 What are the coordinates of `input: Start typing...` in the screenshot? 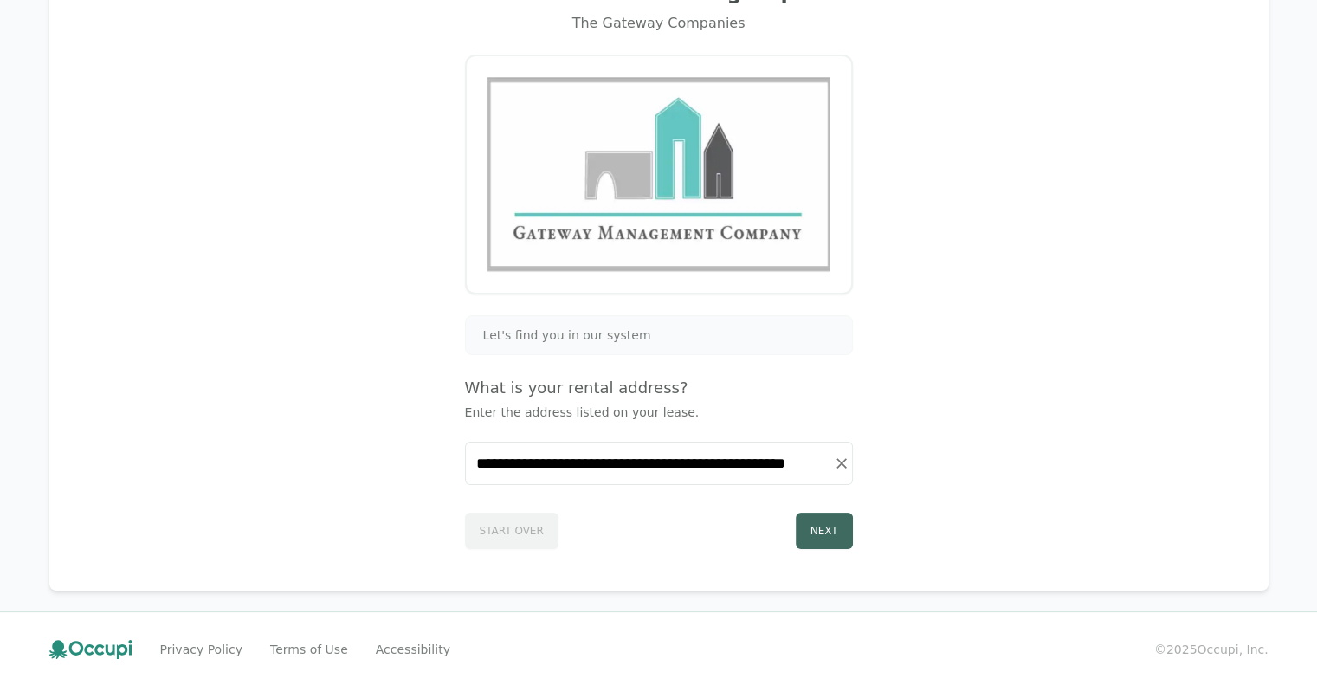 It's located at (659, 463).